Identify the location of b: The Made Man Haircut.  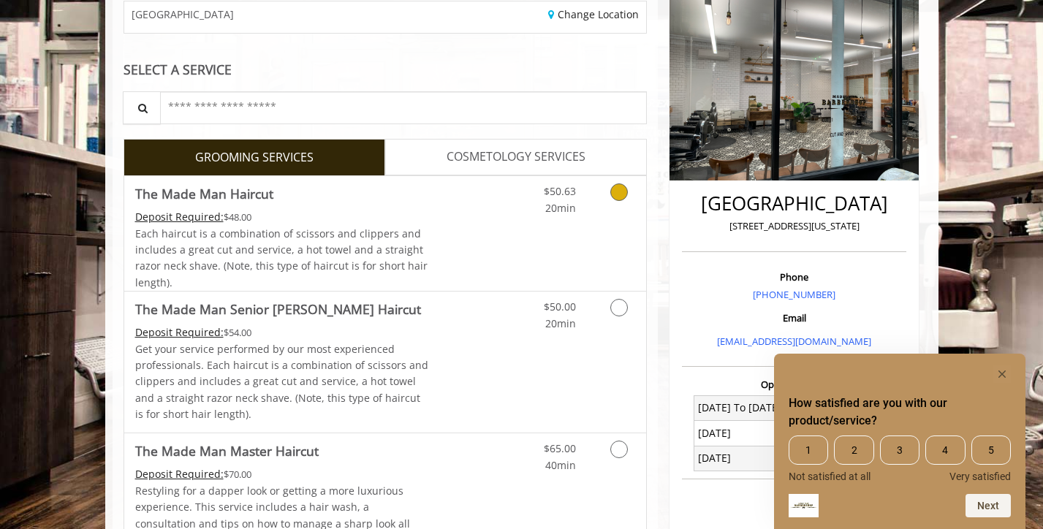
(204, 194).